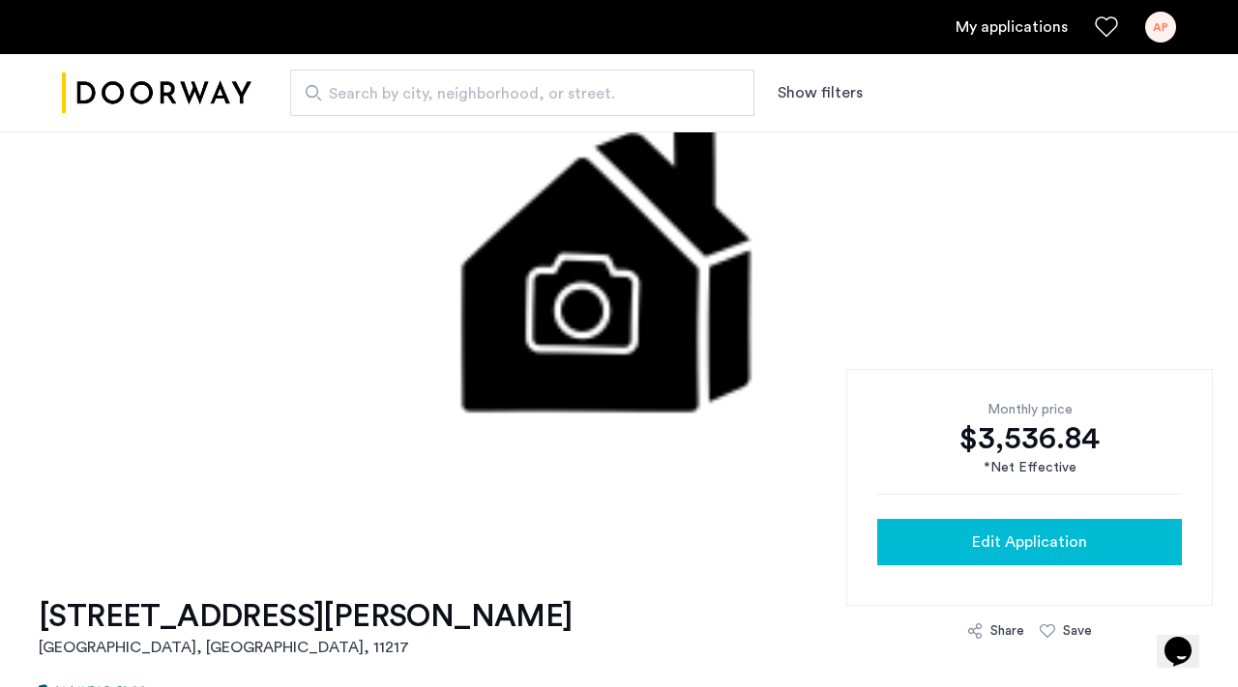 This screenshot has height=687, width=1238. Describe the element at coordinates (1029, 410) in the screenshot. I see `div: Monthly price` at that location.